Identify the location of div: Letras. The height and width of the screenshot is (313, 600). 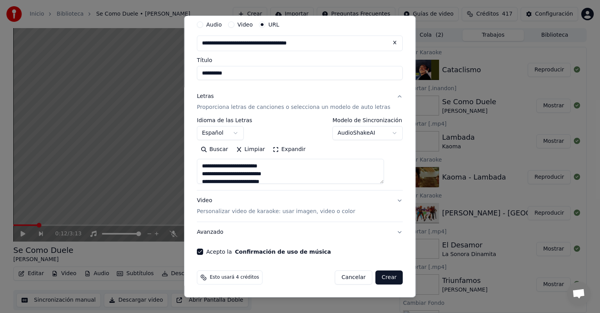
(205, 97).